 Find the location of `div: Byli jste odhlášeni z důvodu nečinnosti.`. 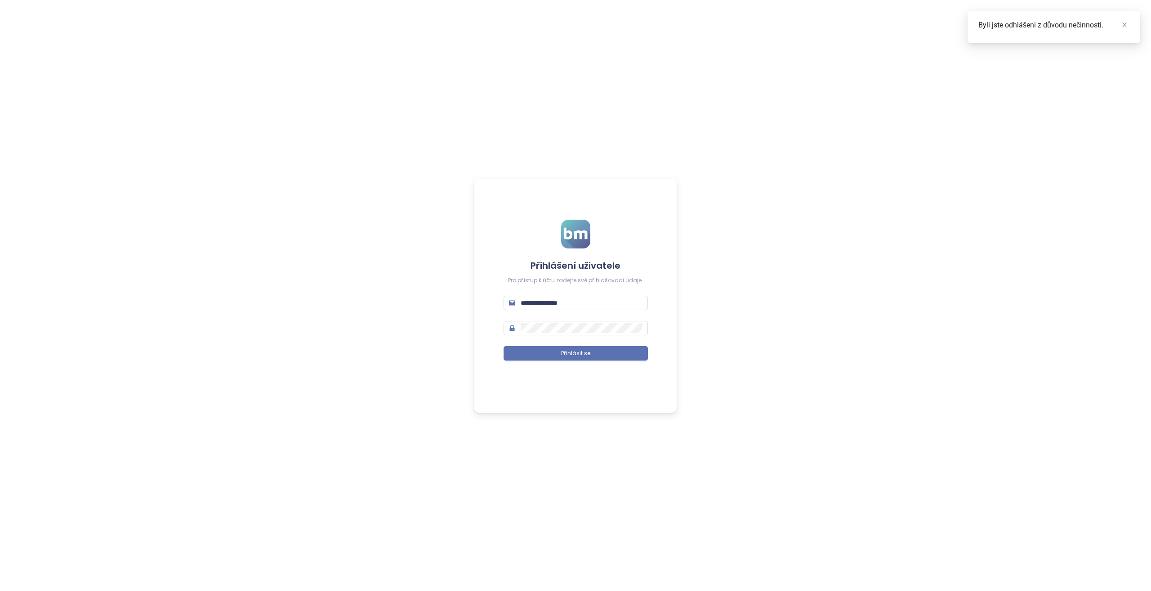

div: Byli jste odhlášeni z důvodu nečinnosti. is located at coordinates (1054, 25).